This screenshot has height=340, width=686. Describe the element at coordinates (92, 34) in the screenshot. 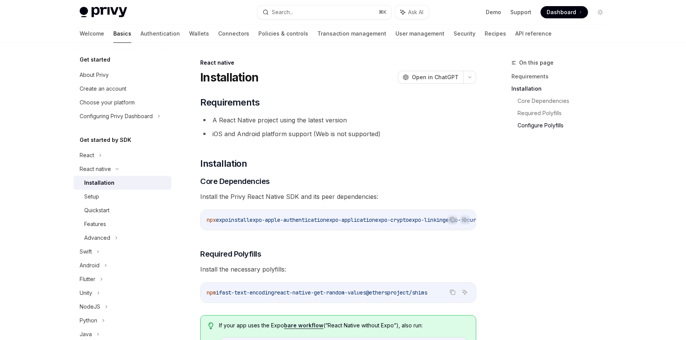

I see `a: Welcome` at that location.